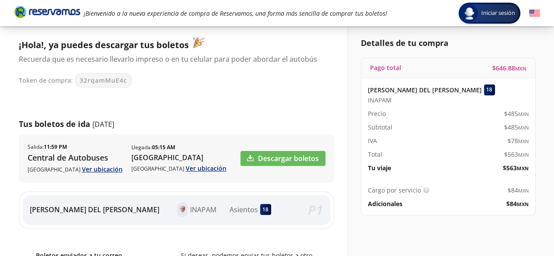  I want to click on em: P 1, so click(315, 210).